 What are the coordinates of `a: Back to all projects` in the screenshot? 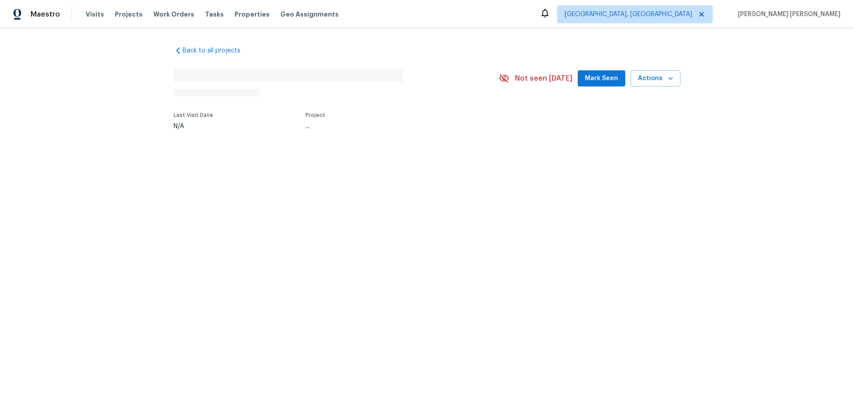 It's located at (217, 51).